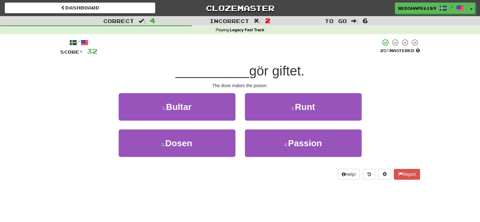 This screenshot has height=222, width=480. Describe the element at coordinates (400, 51) in the screenshot. I see `div: Mastered` at that location.